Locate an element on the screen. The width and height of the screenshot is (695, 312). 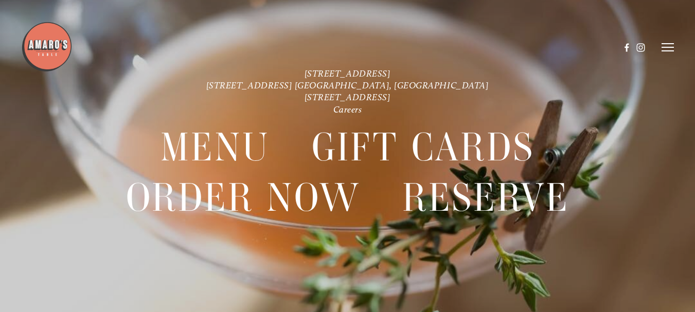
a: Careers is located at coordinates (348, 109).